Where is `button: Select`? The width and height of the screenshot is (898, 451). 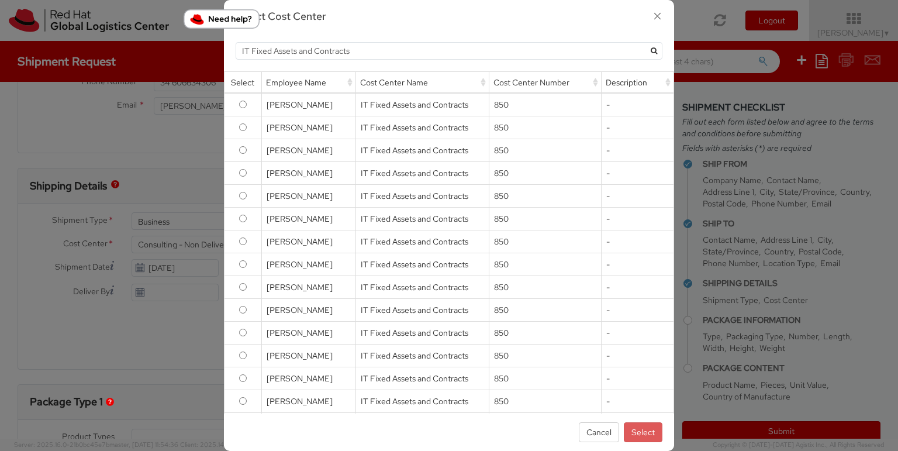 button: Select is located at coordinates (643, 432).